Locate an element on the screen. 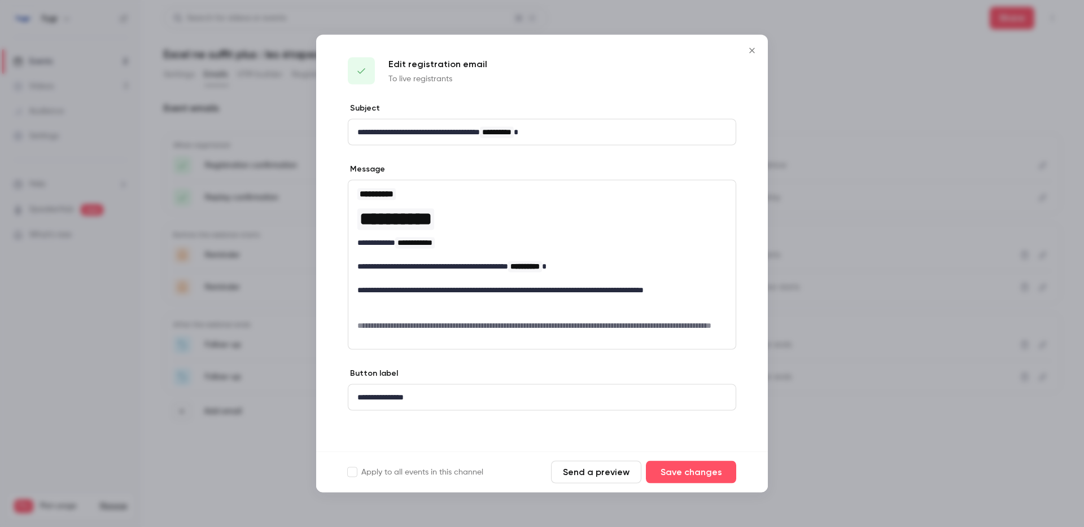 The image size is (1084, 527). label: Apply to all events in this channel is located at coordinates (415, 472).